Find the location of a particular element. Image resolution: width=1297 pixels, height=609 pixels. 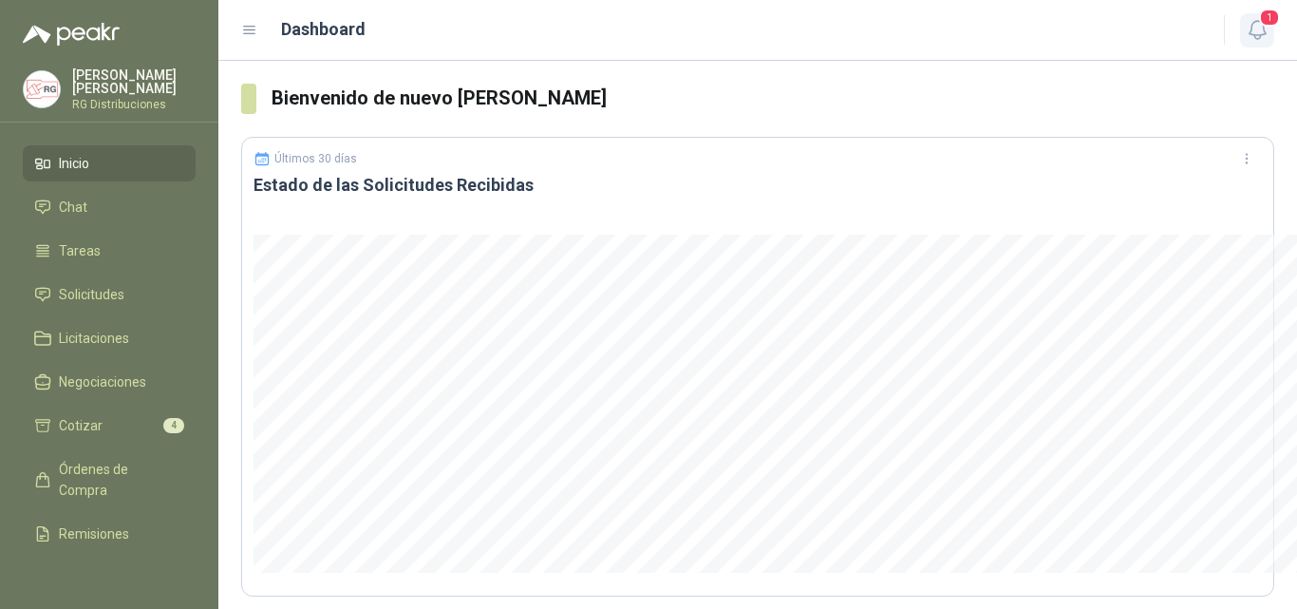

a: Órdenes de Compra is located at coordinates (109, 480).